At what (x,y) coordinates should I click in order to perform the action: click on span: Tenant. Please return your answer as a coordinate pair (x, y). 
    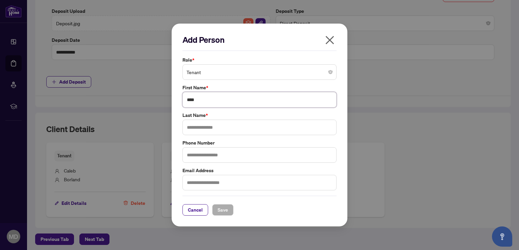
    Looking at the image, I should click on (259, 72).